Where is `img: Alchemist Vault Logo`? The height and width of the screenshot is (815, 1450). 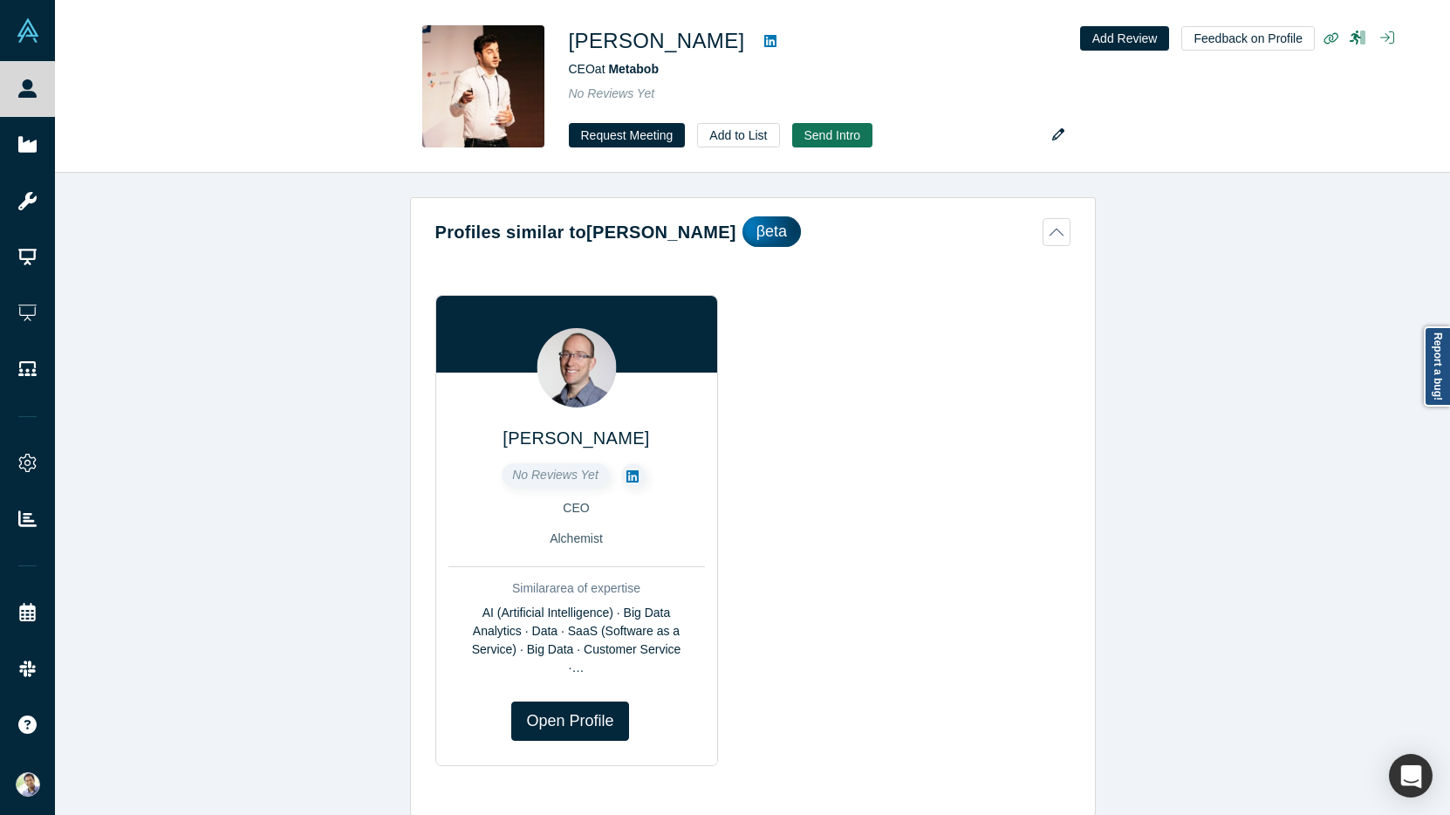
img: Alchemist Vault Logo is located at coordinates (28, 31).